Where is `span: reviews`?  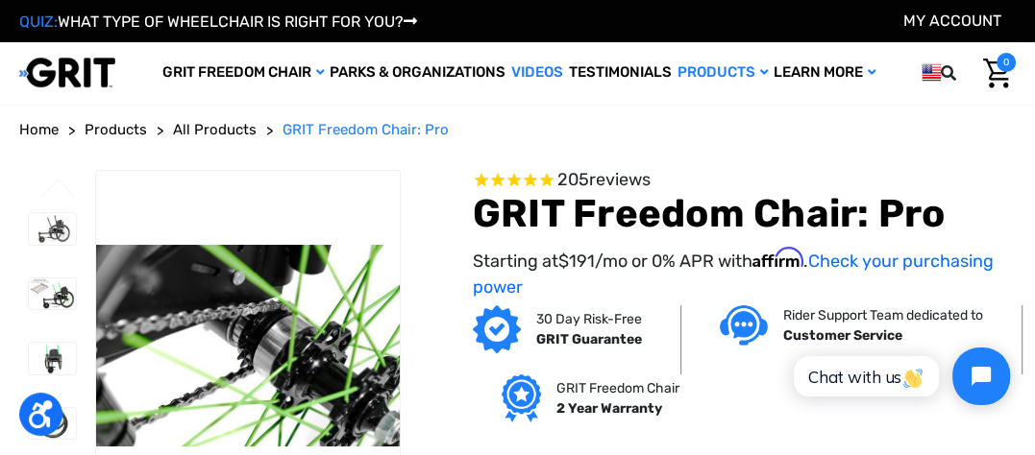
span: reviews is located at coordinates (620, 180).